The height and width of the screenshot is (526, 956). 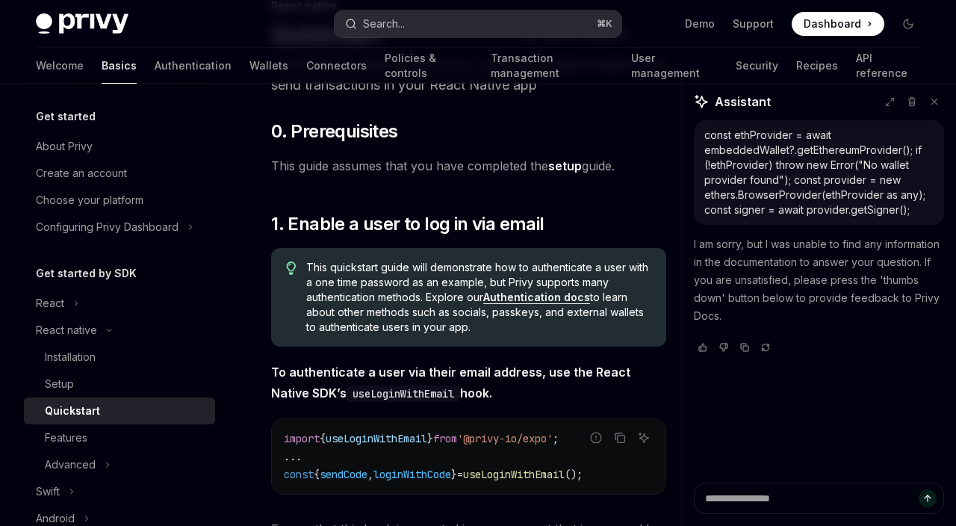 What do you see at coordinates (888, 66) in the screenshot?
I see `a: API reference` at bounding box center [888, 66].